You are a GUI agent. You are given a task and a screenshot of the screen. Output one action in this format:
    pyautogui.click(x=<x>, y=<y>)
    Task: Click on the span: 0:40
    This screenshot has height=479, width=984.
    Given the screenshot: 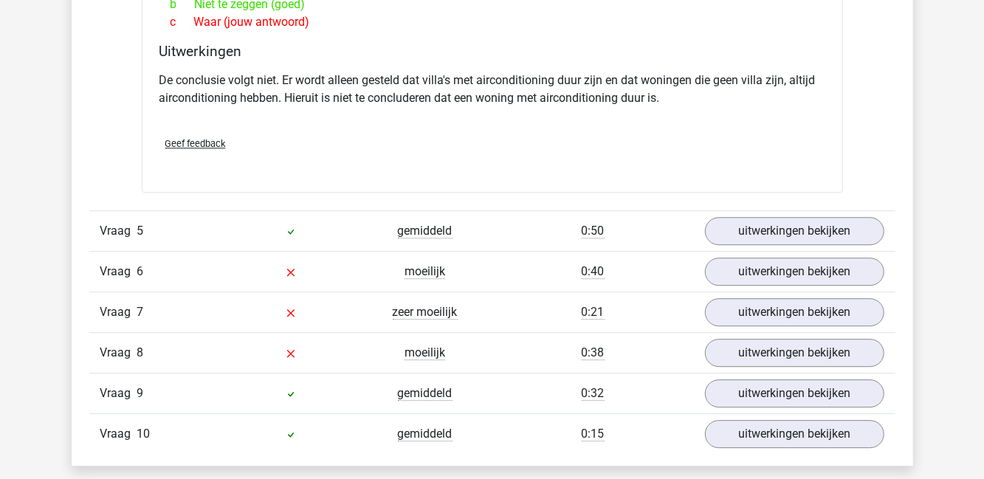 What is the action you would take?
    pyautogui.click(x=593, y=272)
    